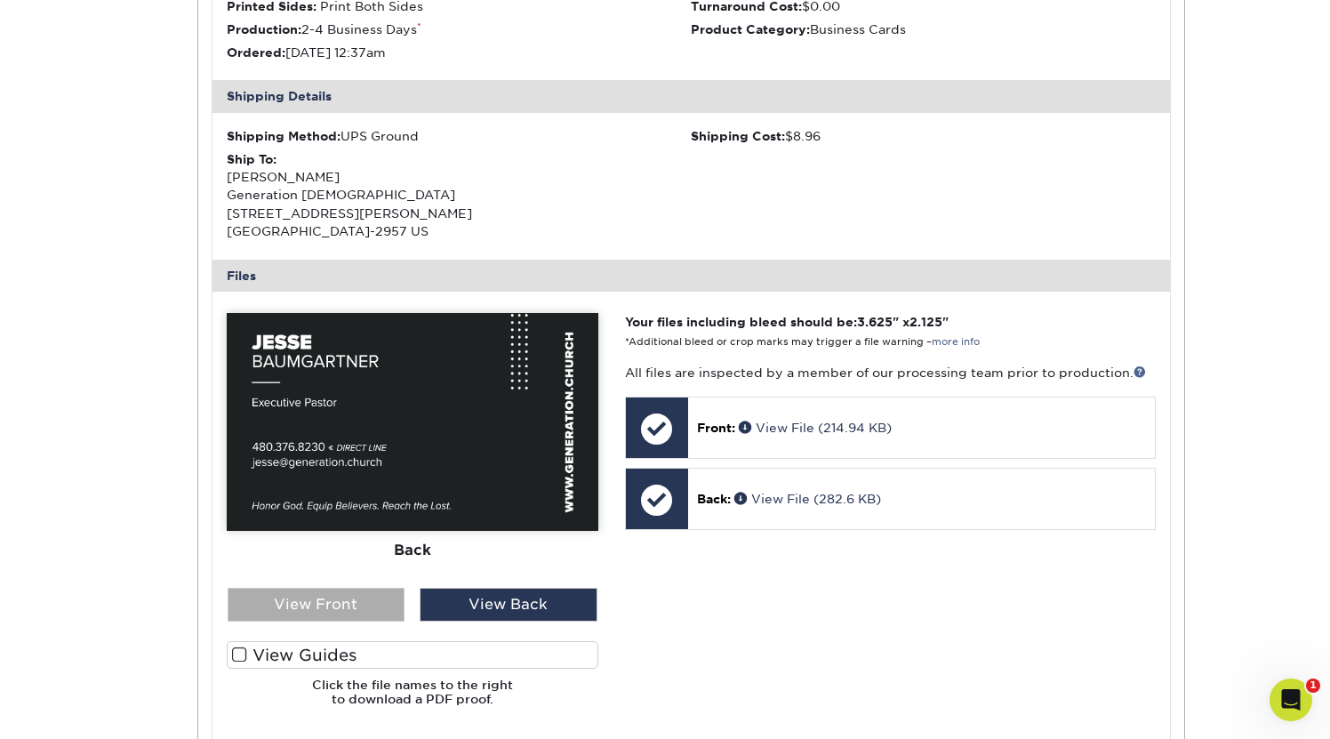  I want to click on a: more info, so click(955, 341).